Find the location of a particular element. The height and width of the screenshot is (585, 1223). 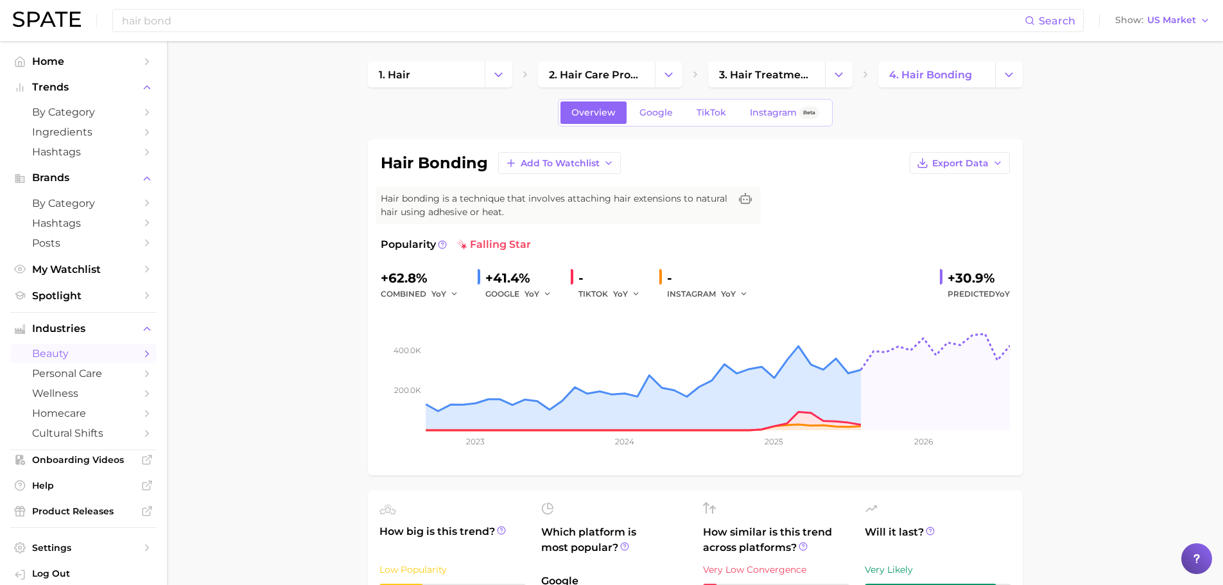

span: Home is located at coordinates (83, 61).